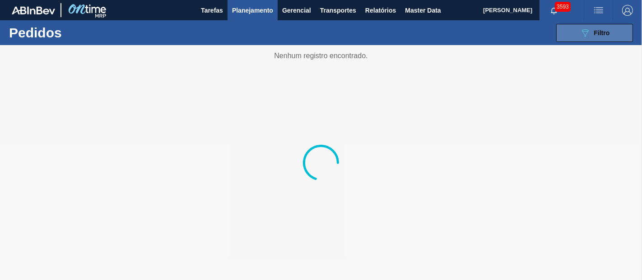 The image size is (642, 280). I want to click on h1: Pedidos, so click(73, 32).